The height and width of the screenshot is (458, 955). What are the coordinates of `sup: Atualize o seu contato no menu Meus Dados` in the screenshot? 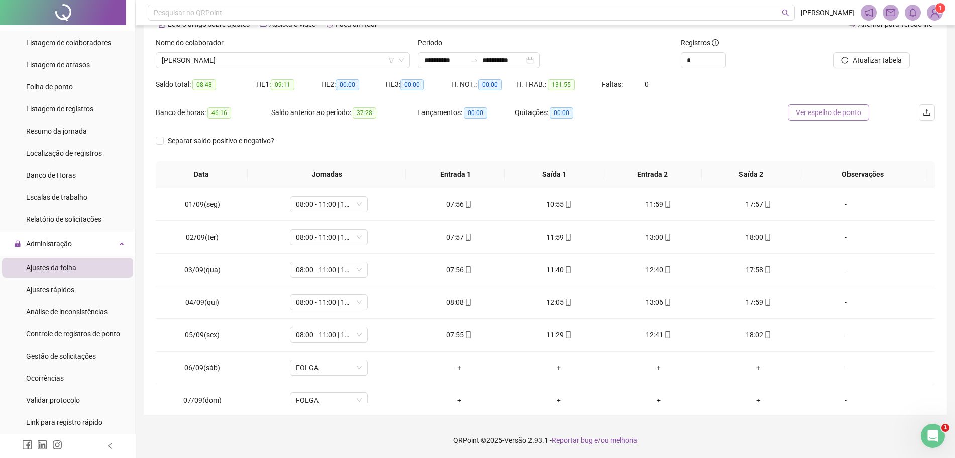 It's located at (941, 8).